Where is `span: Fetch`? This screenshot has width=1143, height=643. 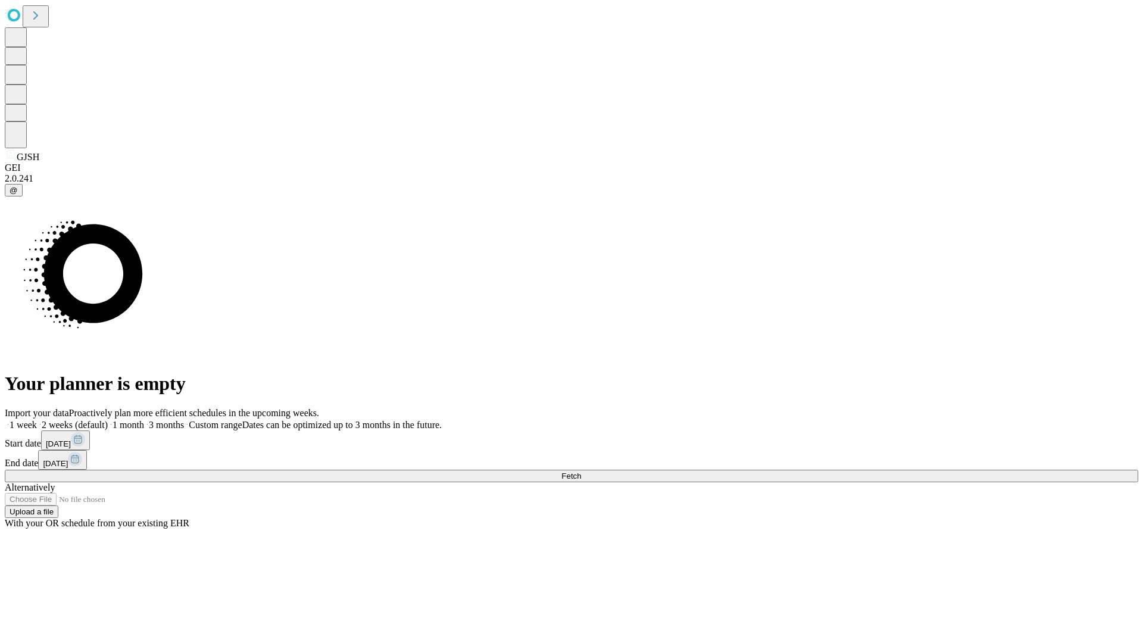 span: Fetch is located at coordinates (571, 476).